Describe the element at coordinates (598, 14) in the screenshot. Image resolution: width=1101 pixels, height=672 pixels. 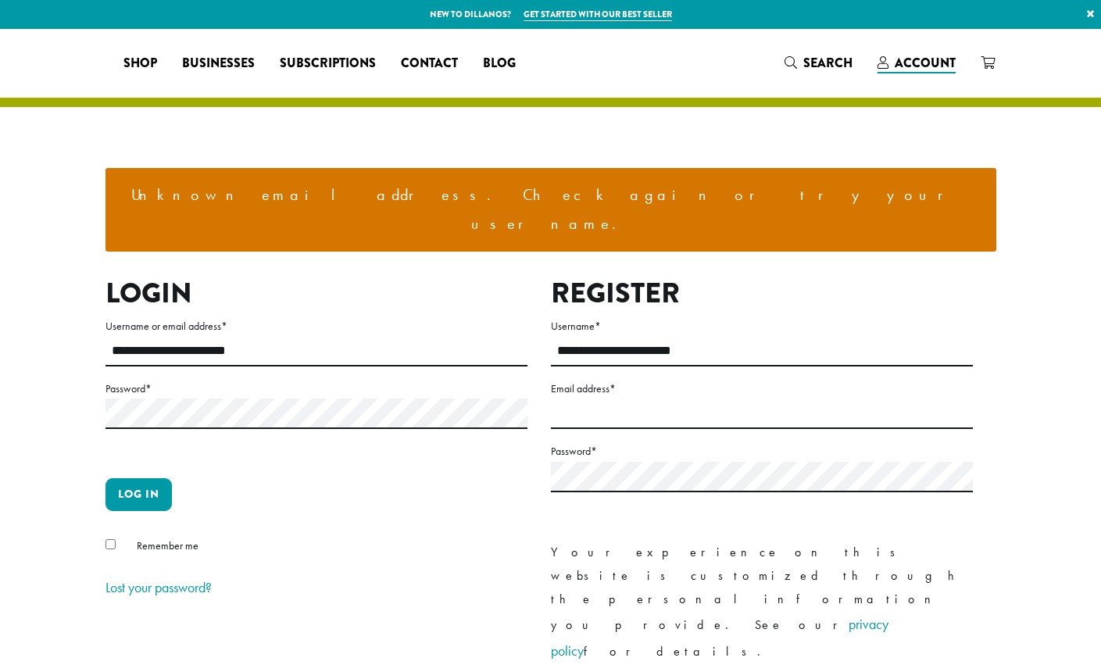
I see `a: Get started with our best seller` at that location.